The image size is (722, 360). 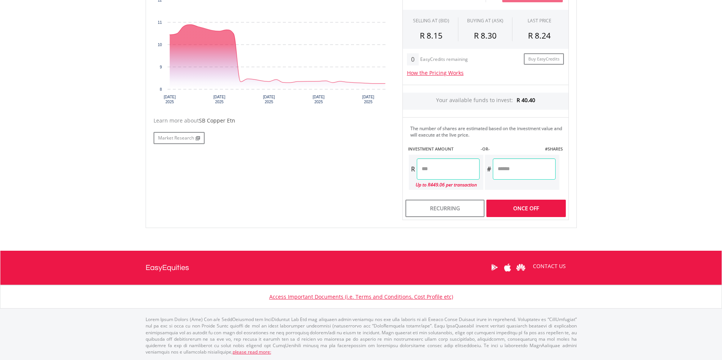 What do you see at coordinates (252, 352) in the screenshot?
I see `a: please read more:` at bounding box center [252, 352].